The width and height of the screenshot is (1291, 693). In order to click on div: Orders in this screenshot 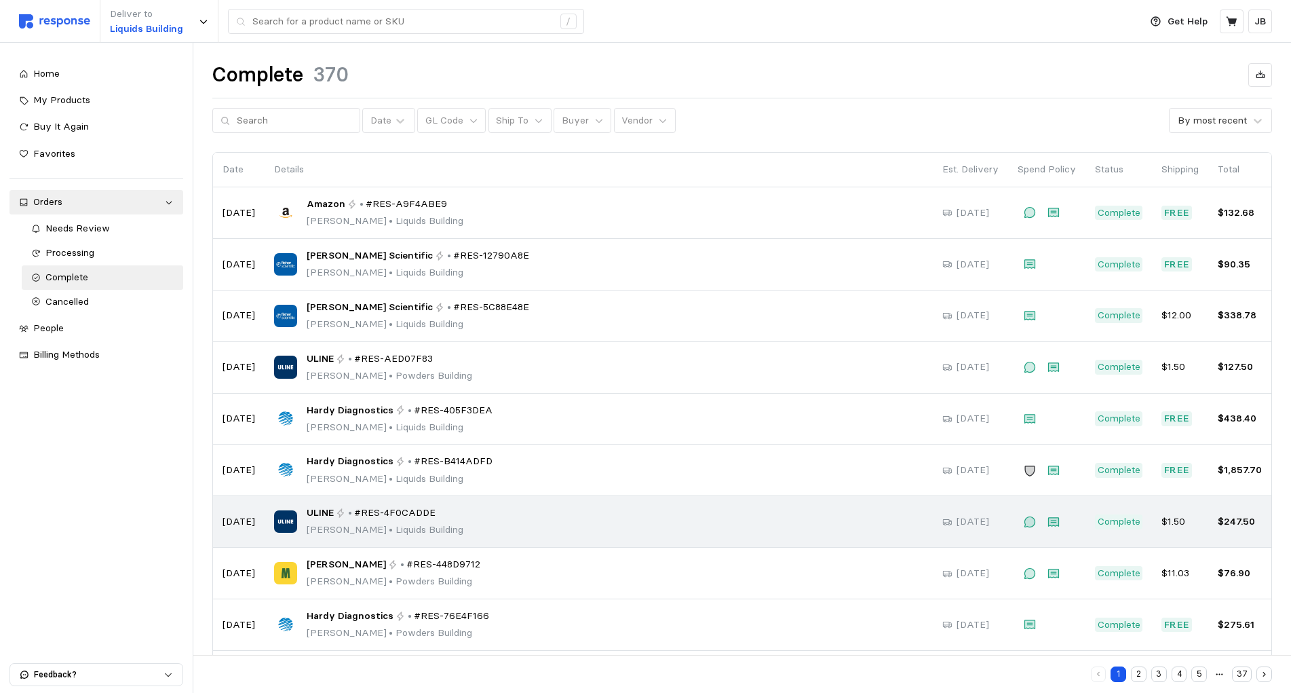, I will do `click(96, 202)`.